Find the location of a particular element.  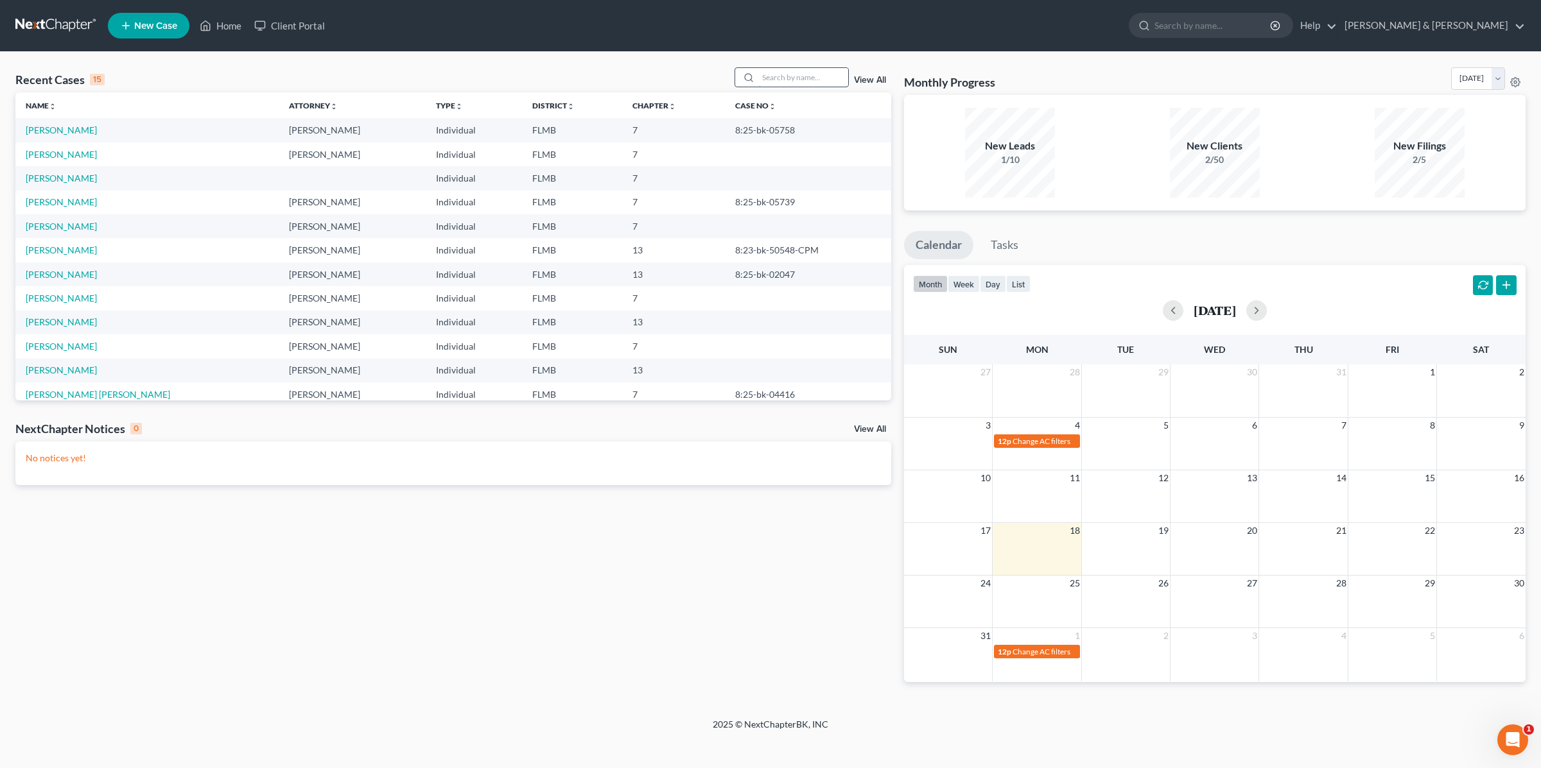

button: list is located at coordinates (1018, 284).